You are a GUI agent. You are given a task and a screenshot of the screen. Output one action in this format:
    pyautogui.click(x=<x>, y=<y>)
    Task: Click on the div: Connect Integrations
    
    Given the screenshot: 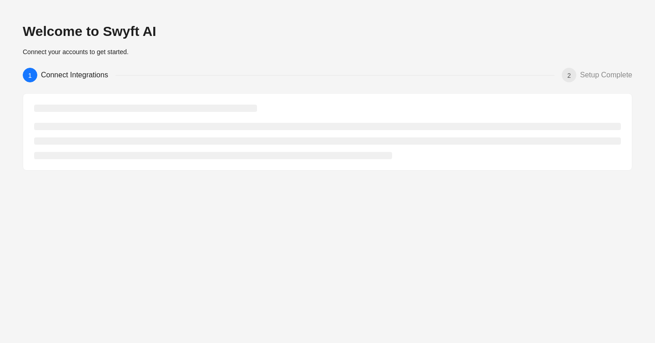 What is the action you would take?
    pyautogui.click(x=78, y=75)
    